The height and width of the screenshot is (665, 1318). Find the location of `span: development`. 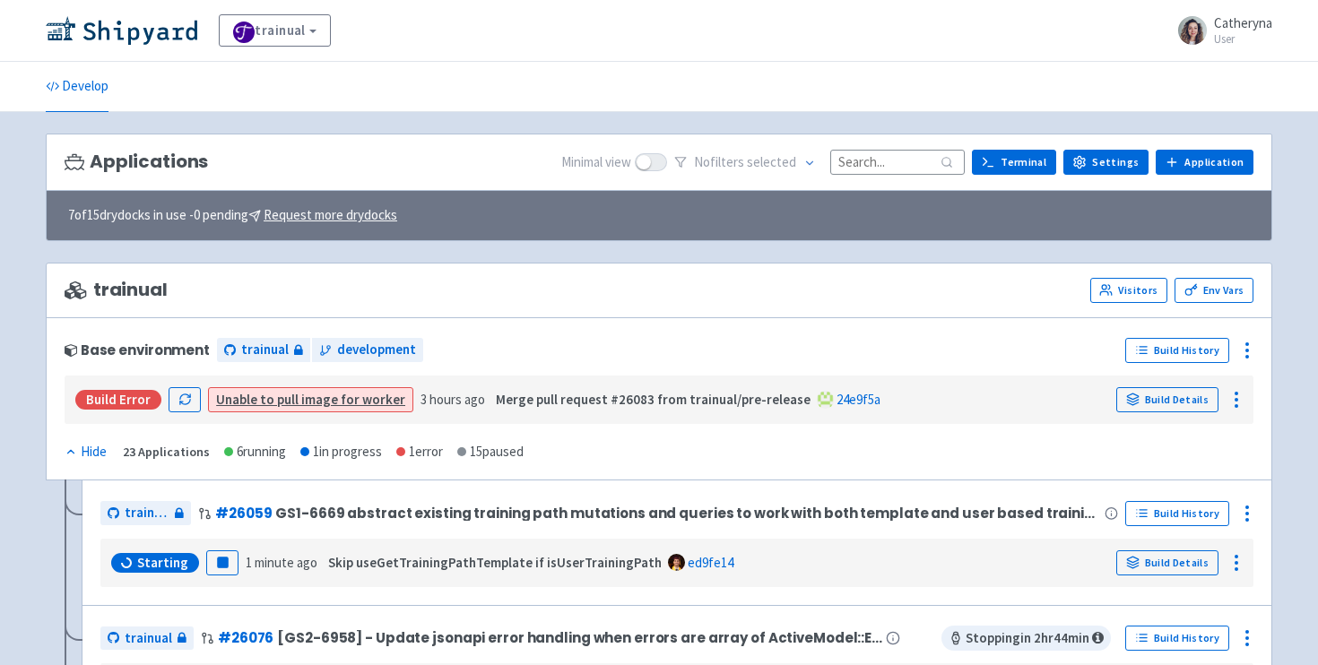

span: development is located at coordinates (377, 350).